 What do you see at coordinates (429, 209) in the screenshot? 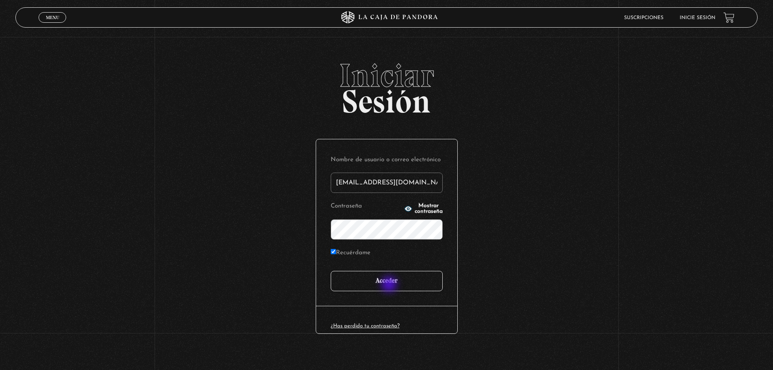
I see `span: Mostrar contraseña` at bounding box center [429, 209].